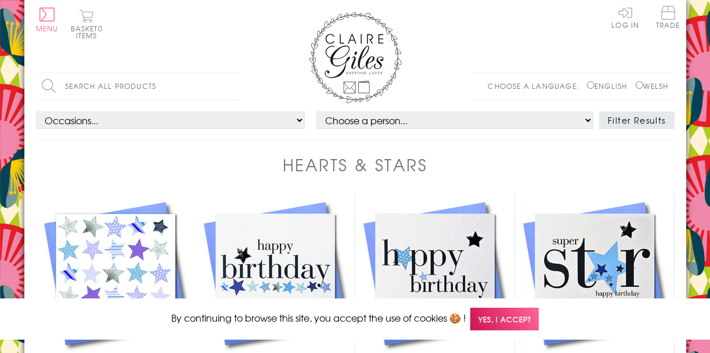  Describe the element at coordinates (637, 120) in the screenshot. I see `button: Filter Results` at that location.